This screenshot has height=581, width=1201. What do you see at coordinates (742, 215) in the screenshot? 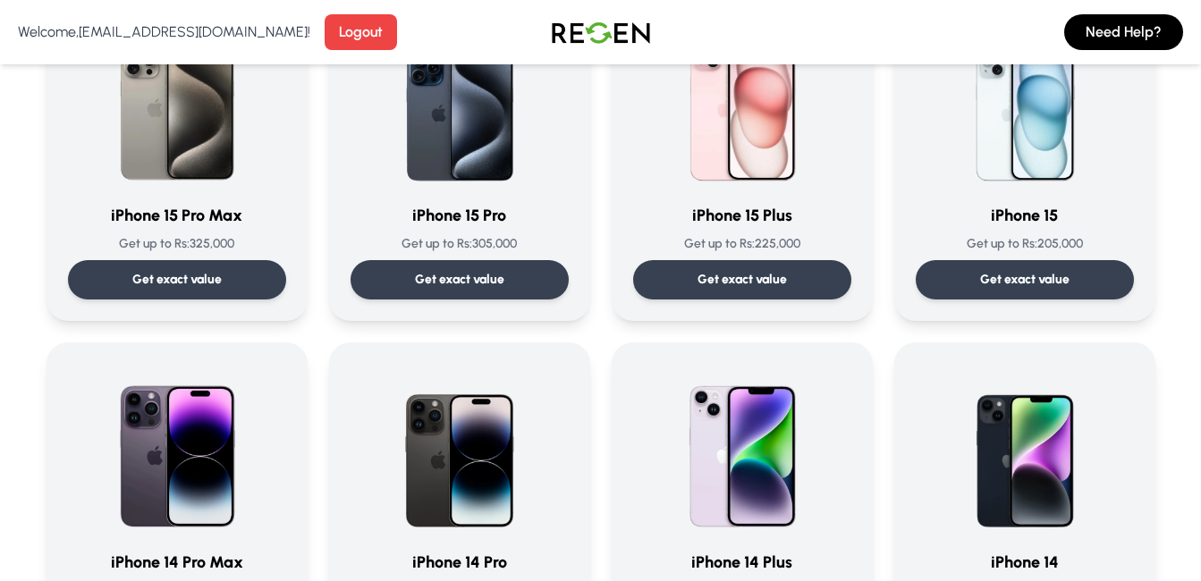
I see `h3: iPhone 15 Plus` at bounding box center [742, 215].